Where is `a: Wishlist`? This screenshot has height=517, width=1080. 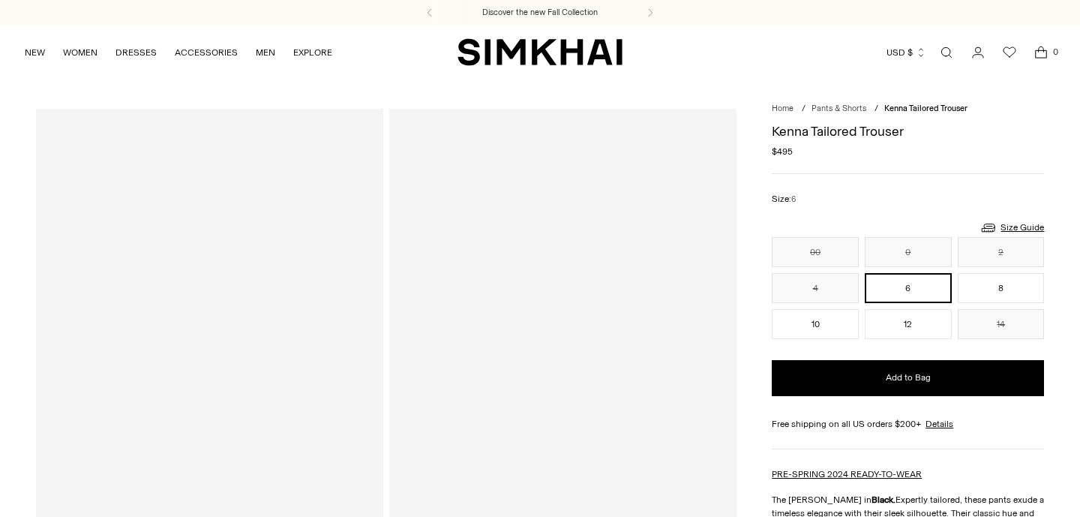
a: Wishlist is located at coordinates (1010, 53).